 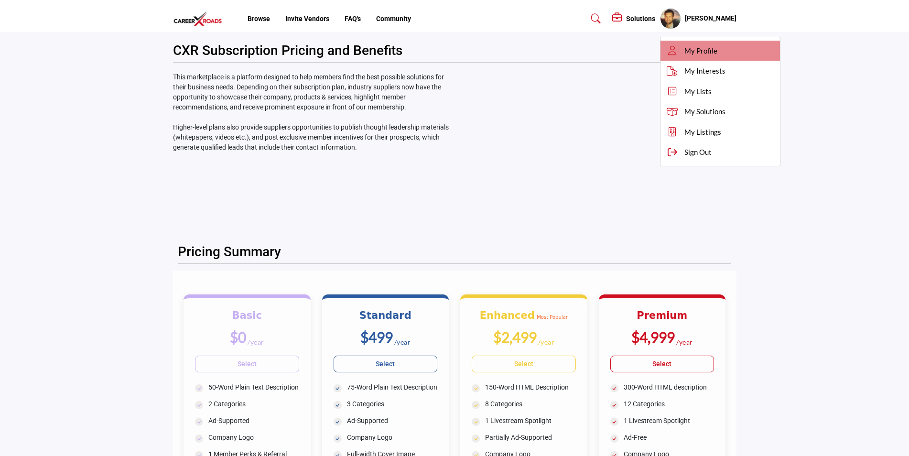 What do you see at coordinates (254, 404) in the screenshot?
I see `p: 2 Categories` at bounding box center [254, 404].